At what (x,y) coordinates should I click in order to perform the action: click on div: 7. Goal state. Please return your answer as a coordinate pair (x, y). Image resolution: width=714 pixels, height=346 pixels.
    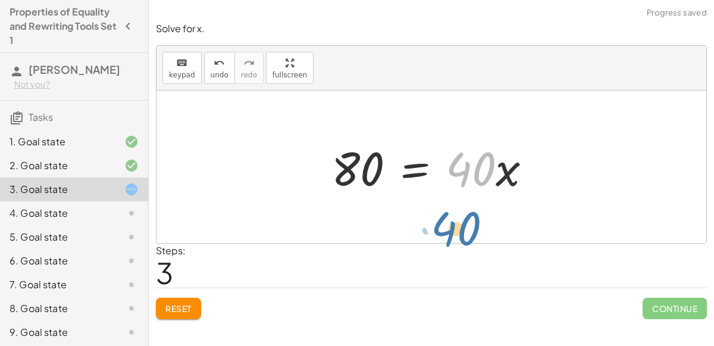
    Looking at the image, I should click on (57, 284).